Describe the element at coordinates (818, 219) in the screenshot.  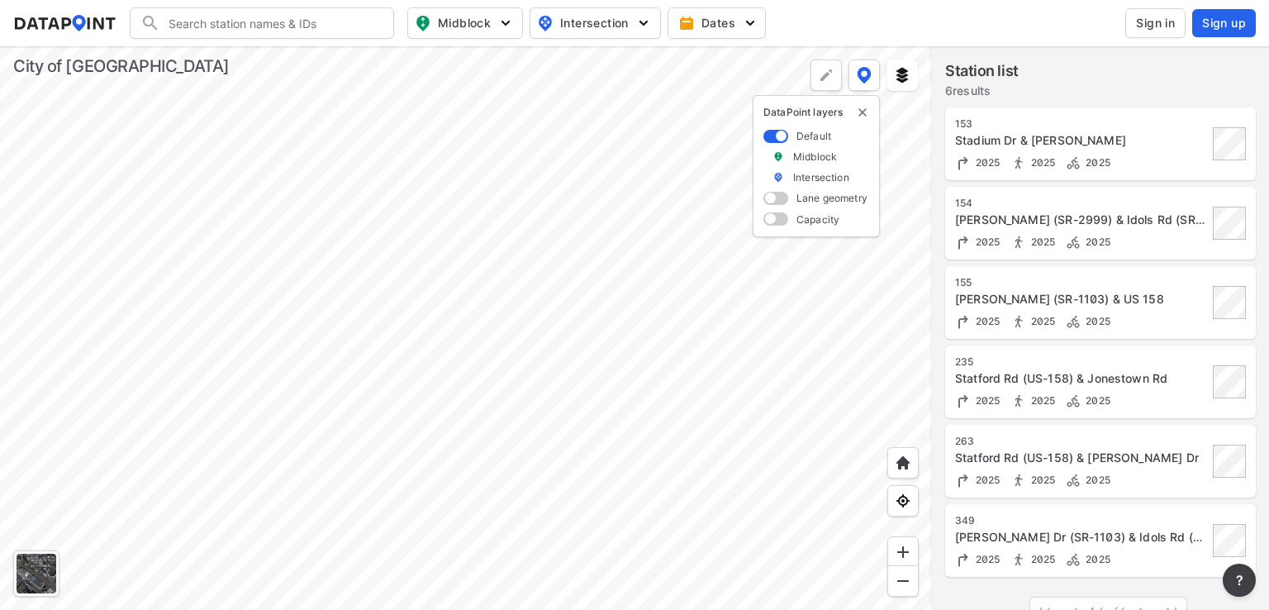
I see `label: Capacity` at that location.